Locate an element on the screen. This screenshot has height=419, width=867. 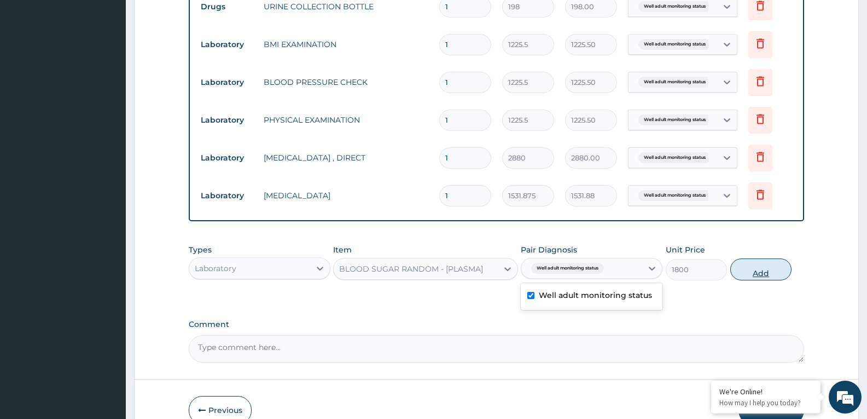
span: We're online! is located at coordinates (107, 193).